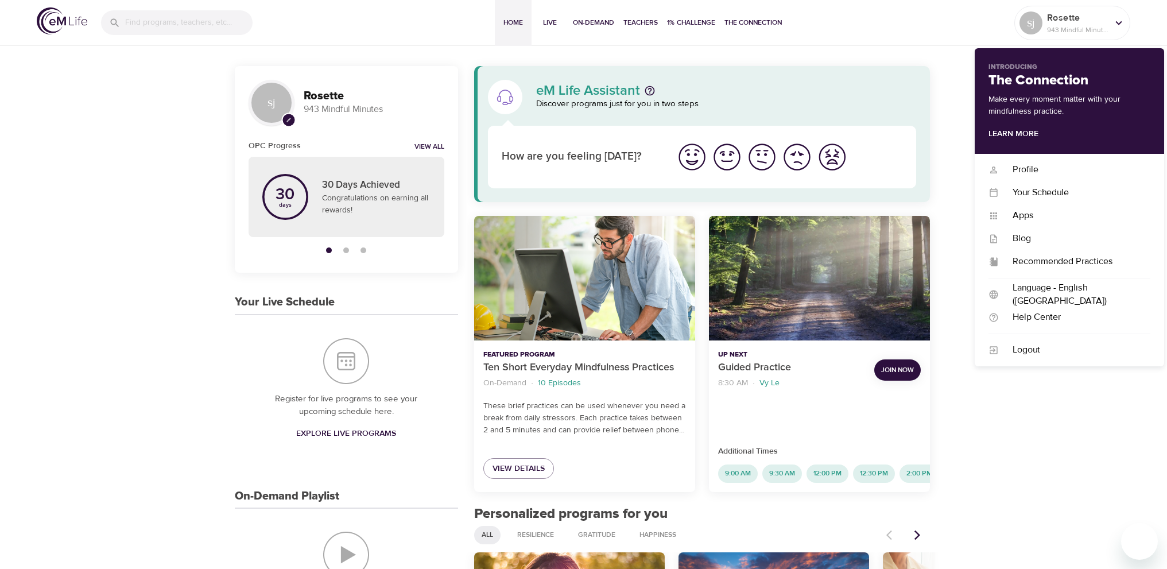  I want to click on a: Learn More, so click(1013, 134).